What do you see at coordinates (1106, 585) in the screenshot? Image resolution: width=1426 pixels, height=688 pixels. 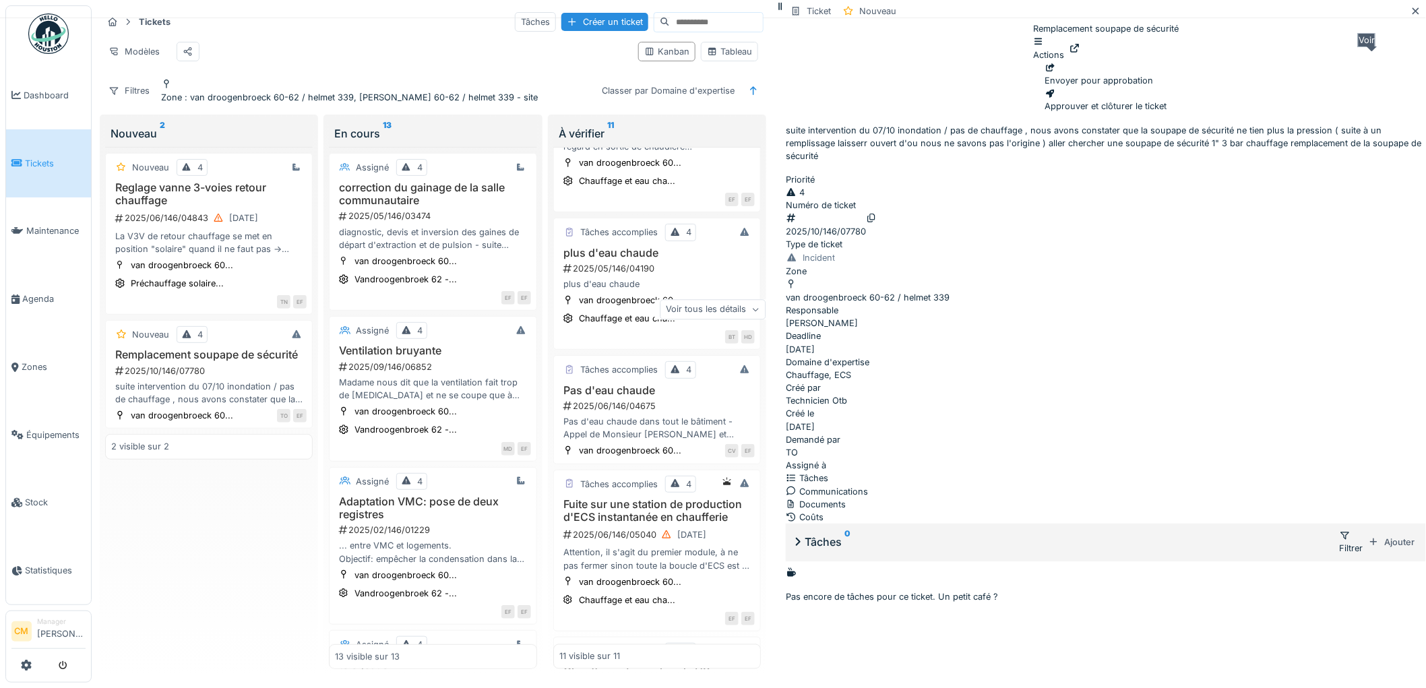 I see `div: Pas encore de tâches pour ce ticket. Un petit café ?` at bounding box center [1106, 585].